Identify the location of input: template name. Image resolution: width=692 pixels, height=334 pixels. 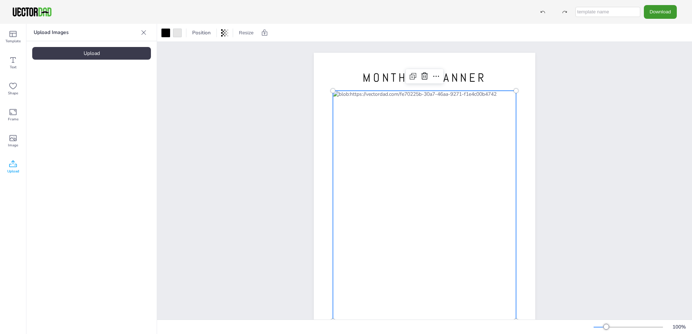
(608, 12).